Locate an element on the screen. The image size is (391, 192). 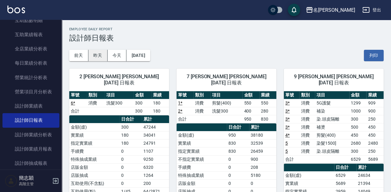
td: 6320 is located at coordinates (155, 167).